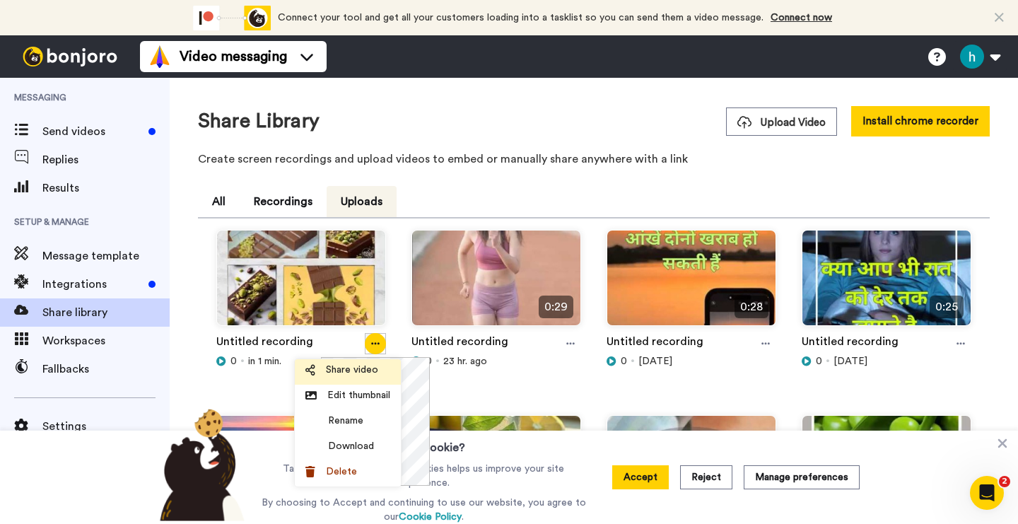 The image size is (1018, 524). What do you see at coordinates (641, 477) in the screenshot?
I see `button: Accept` at bounding box center [641, 477].